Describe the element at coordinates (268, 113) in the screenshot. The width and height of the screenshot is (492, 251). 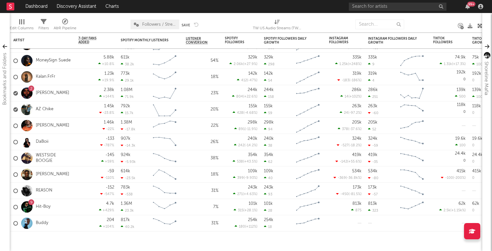
I see `div: 59` at that location.